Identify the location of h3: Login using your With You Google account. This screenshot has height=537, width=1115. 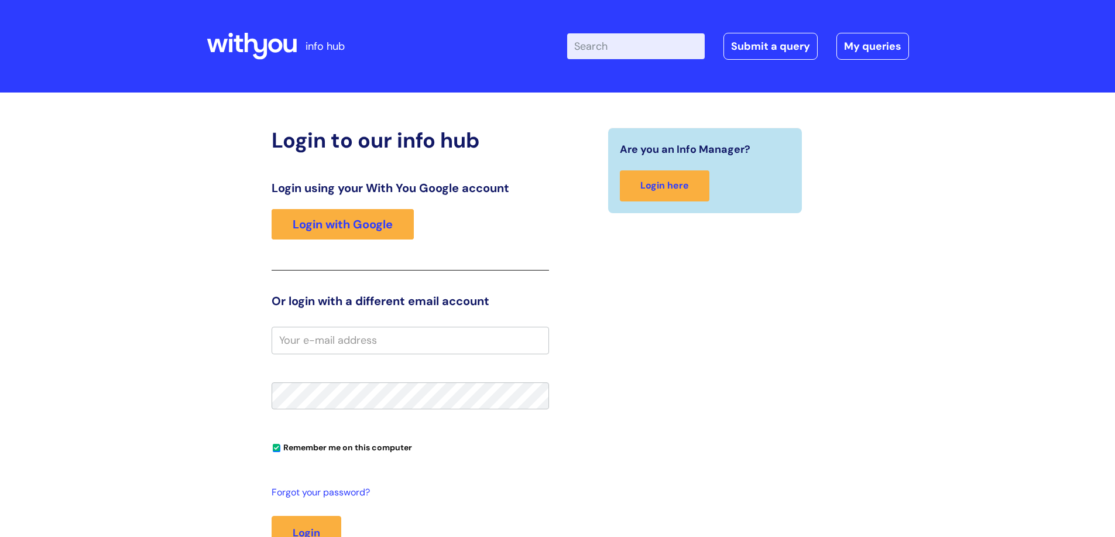
(410, 188).